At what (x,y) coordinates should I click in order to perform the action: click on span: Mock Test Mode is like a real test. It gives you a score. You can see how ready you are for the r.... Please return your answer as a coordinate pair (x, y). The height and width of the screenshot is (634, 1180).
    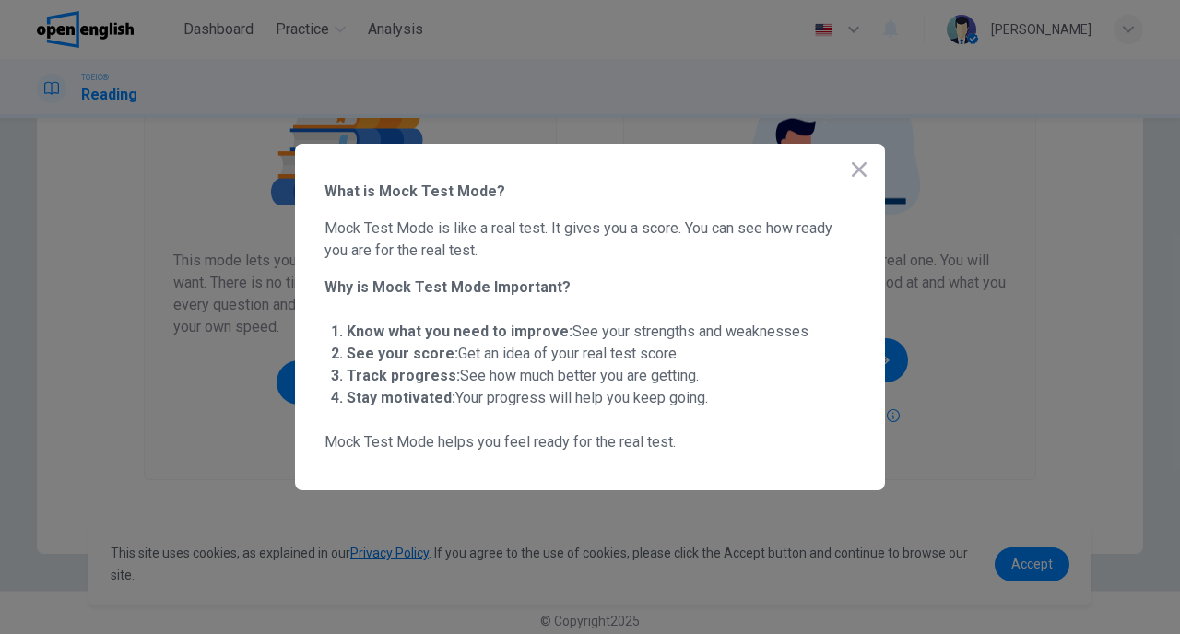
    Looking at the image, I should click on (590, 240).